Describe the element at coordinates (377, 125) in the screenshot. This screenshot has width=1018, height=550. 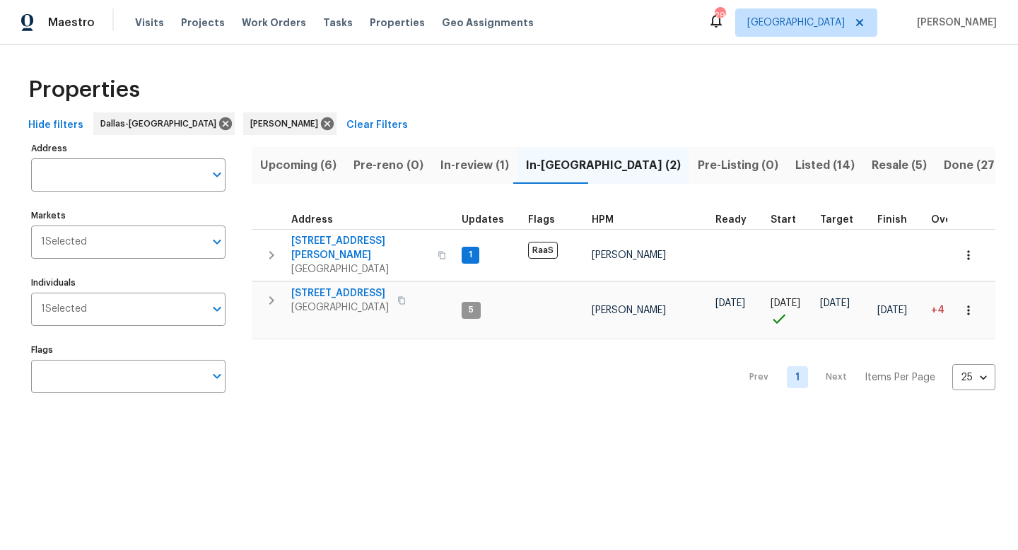
I see `span: Clear Filters` at that location.